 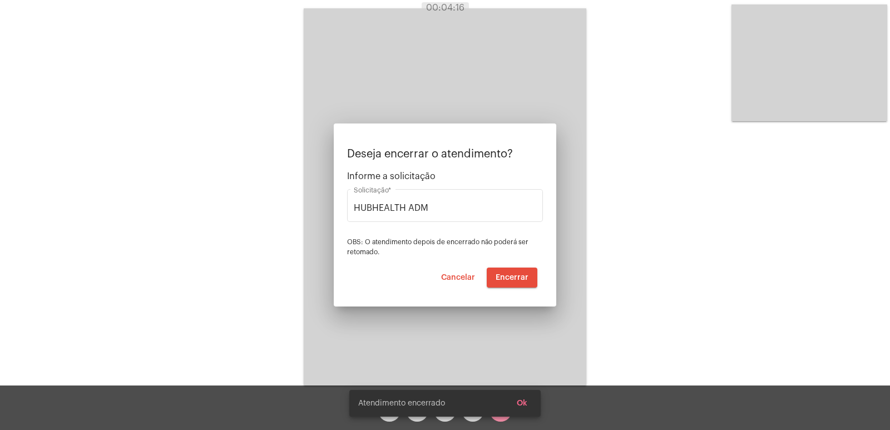 What do you see at coordinates (402, 403) in the screenshot?
I see `span: Atendimento encerrado` at bounding box center [402, 403].